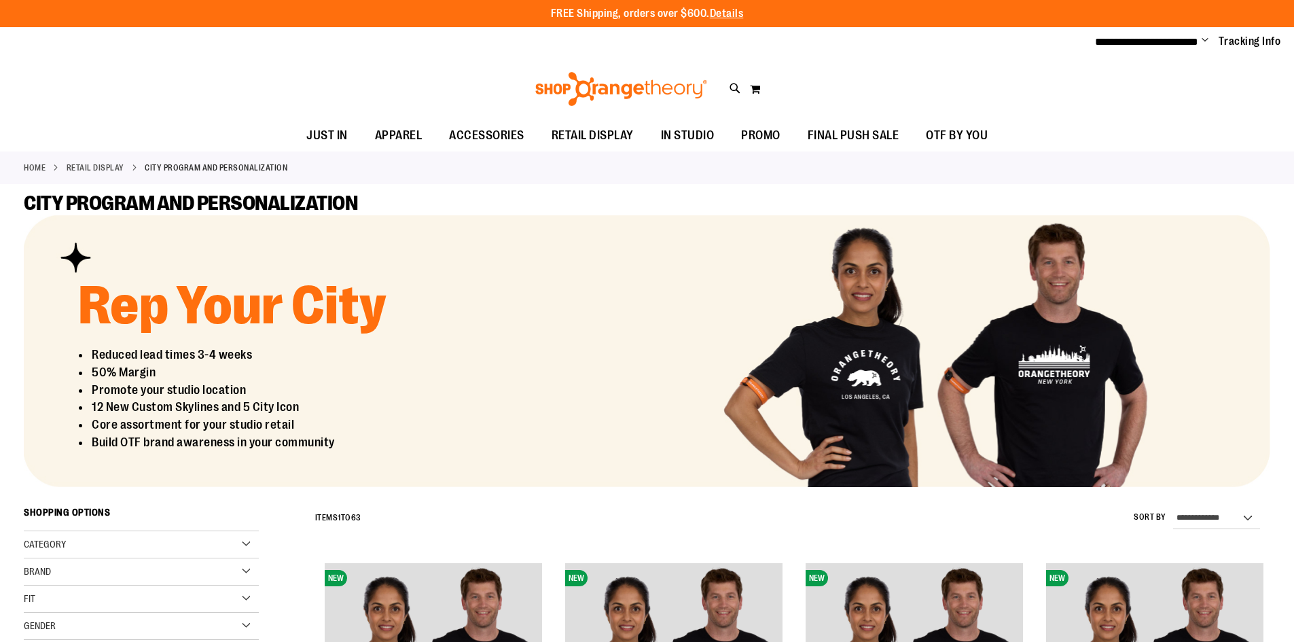 The height and width of the screenshot is (642, 1294). What do you see at coordinates (957, 136) in the screenshot?
I see `a: OTF BY YOU` at bounding box center [957, 136].